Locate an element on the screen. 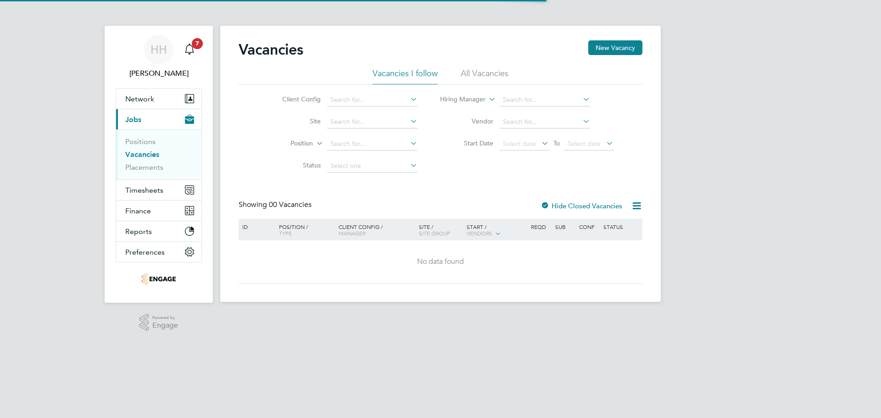 This screenshot has width=881, height=418. div: Client Config / is located at coordinates (376, 230).